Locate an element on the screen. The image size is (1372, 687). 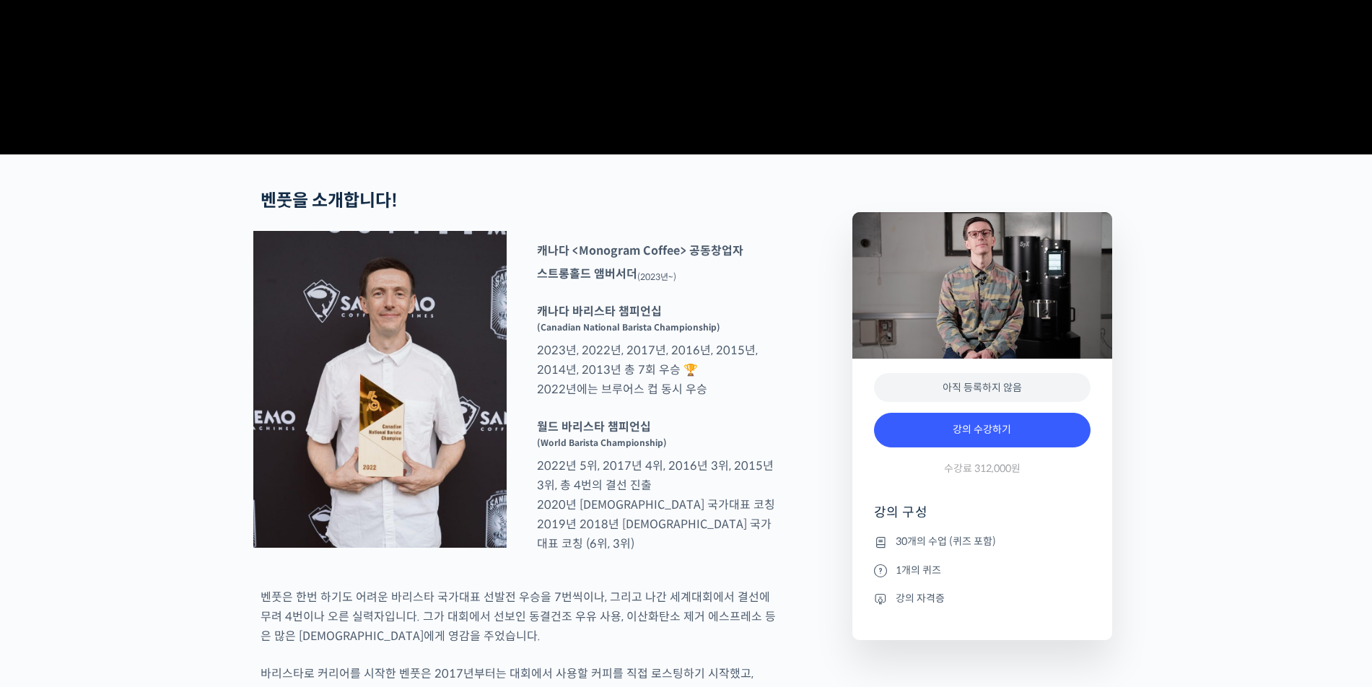
a: 홈 is located at coordinates (50, 476).